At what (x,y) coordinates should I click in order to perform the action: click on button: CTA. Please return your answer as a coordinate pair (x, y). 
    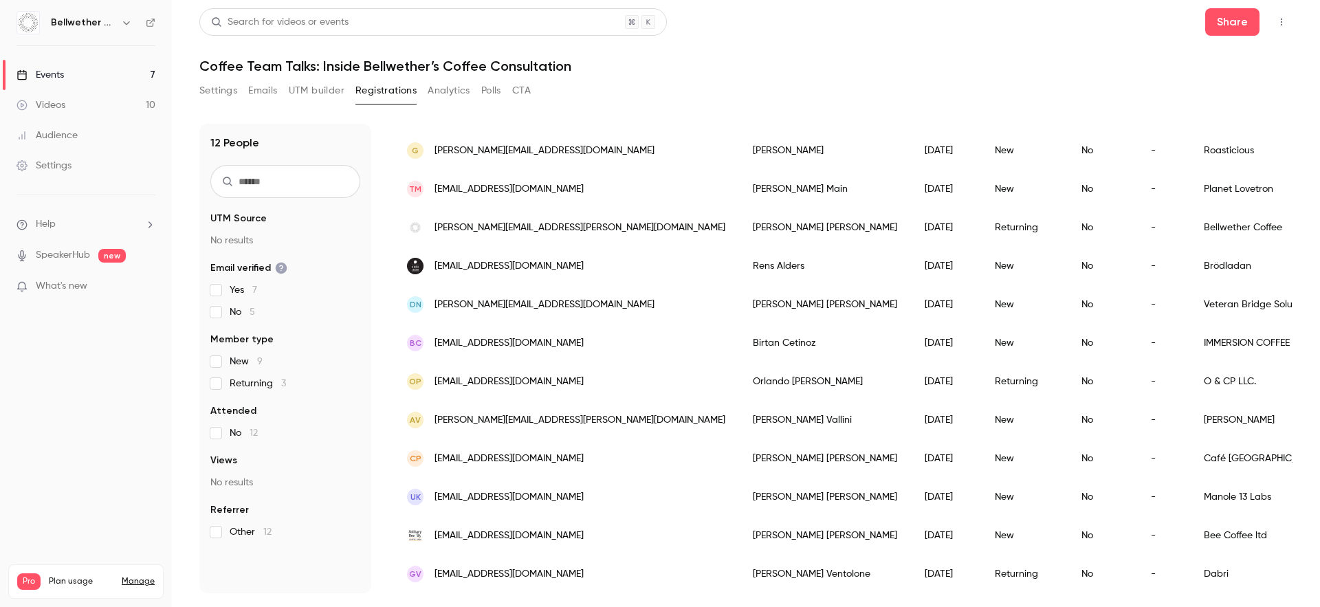
    Looking at the image, I should click on (521, 91).